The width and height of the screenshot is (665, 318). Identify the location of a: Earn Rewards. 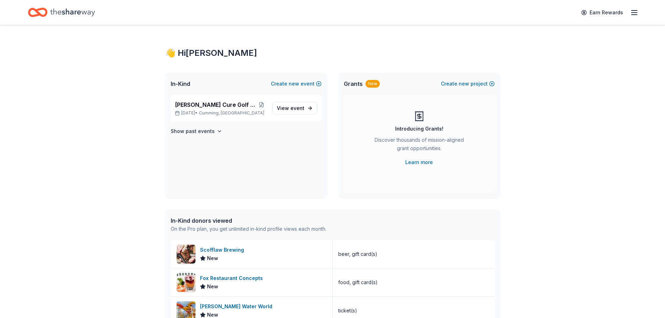
(602, 13).